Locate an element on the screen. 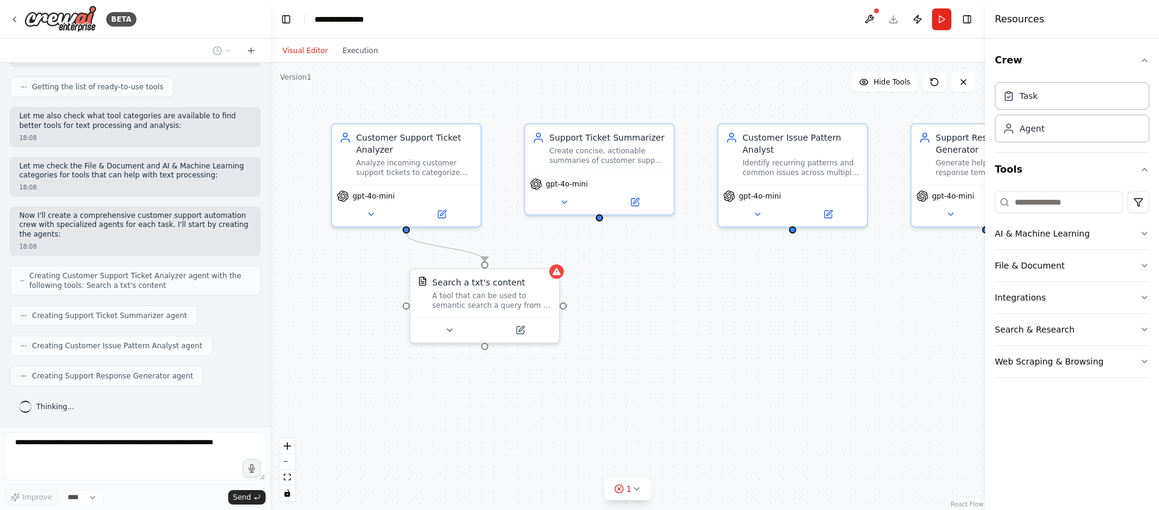 Image resolution: width=1159 pixels, height=510 pixels. p: Let me check the File & Document and AI & Machine Learning categories for tools that can help wit... is located at coordinates (135, 171).